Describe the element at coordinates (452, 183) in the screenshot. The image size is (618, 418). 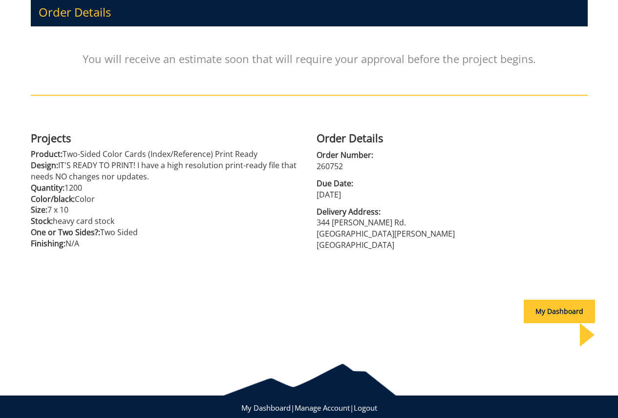
I see `span: Due Date:` at that location.